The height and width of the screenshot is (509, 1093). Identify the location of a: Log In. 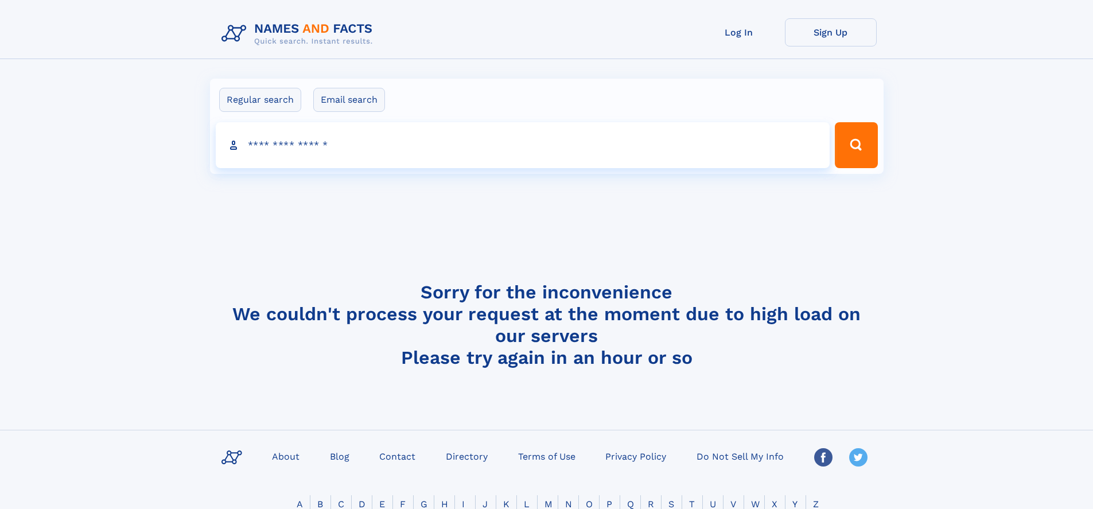
(739, 32).